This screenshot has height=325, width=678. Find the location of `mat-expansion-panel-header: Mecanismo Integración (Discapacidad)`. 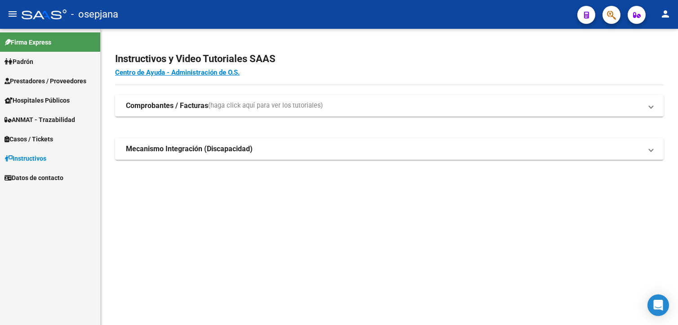

mat-expansion-panel-header: Mecanismo Integración (Discapacidad) is located at coordinates (389, 149).